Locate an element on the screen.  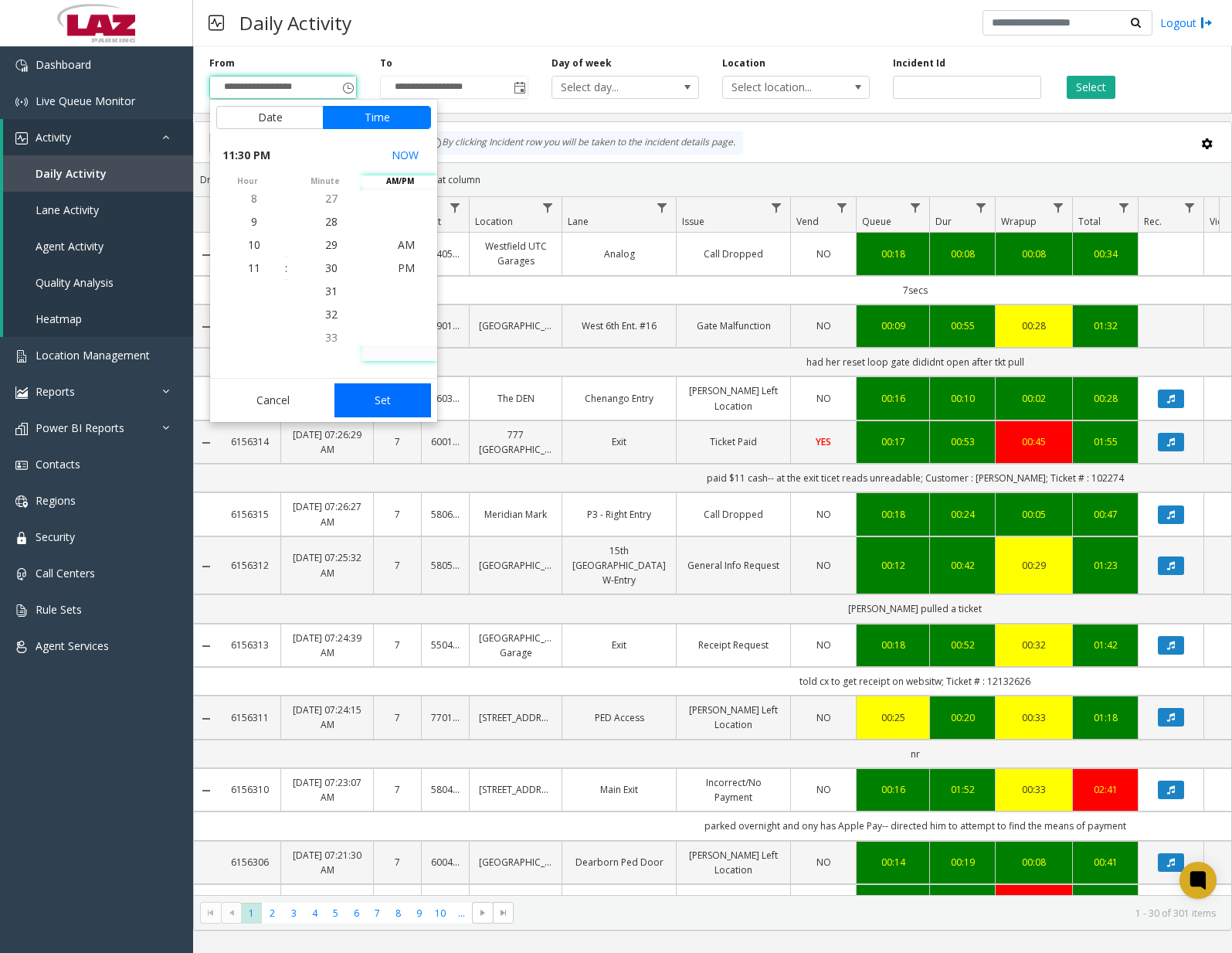
span: Reports is located at coordinates (55, 391).